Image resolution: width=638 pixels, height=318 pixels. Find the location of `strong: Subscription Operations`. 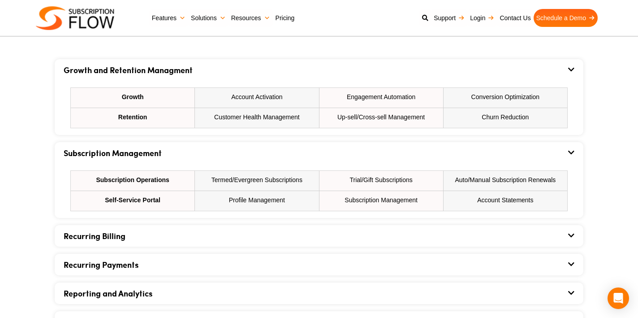

strong: Subscription Operations is located at coordinates (132, 180).